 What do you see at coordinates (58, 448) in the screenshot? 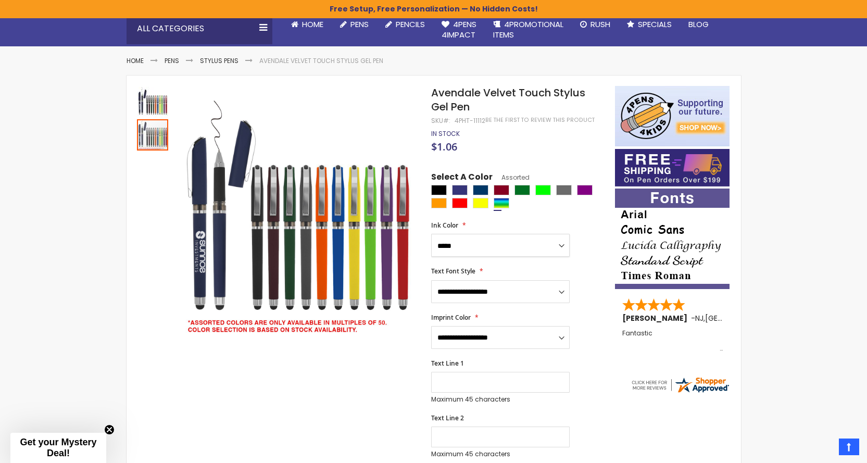
I see `div: Get your Mystery Deal!Close teaser` at bounding box center [58, 448].